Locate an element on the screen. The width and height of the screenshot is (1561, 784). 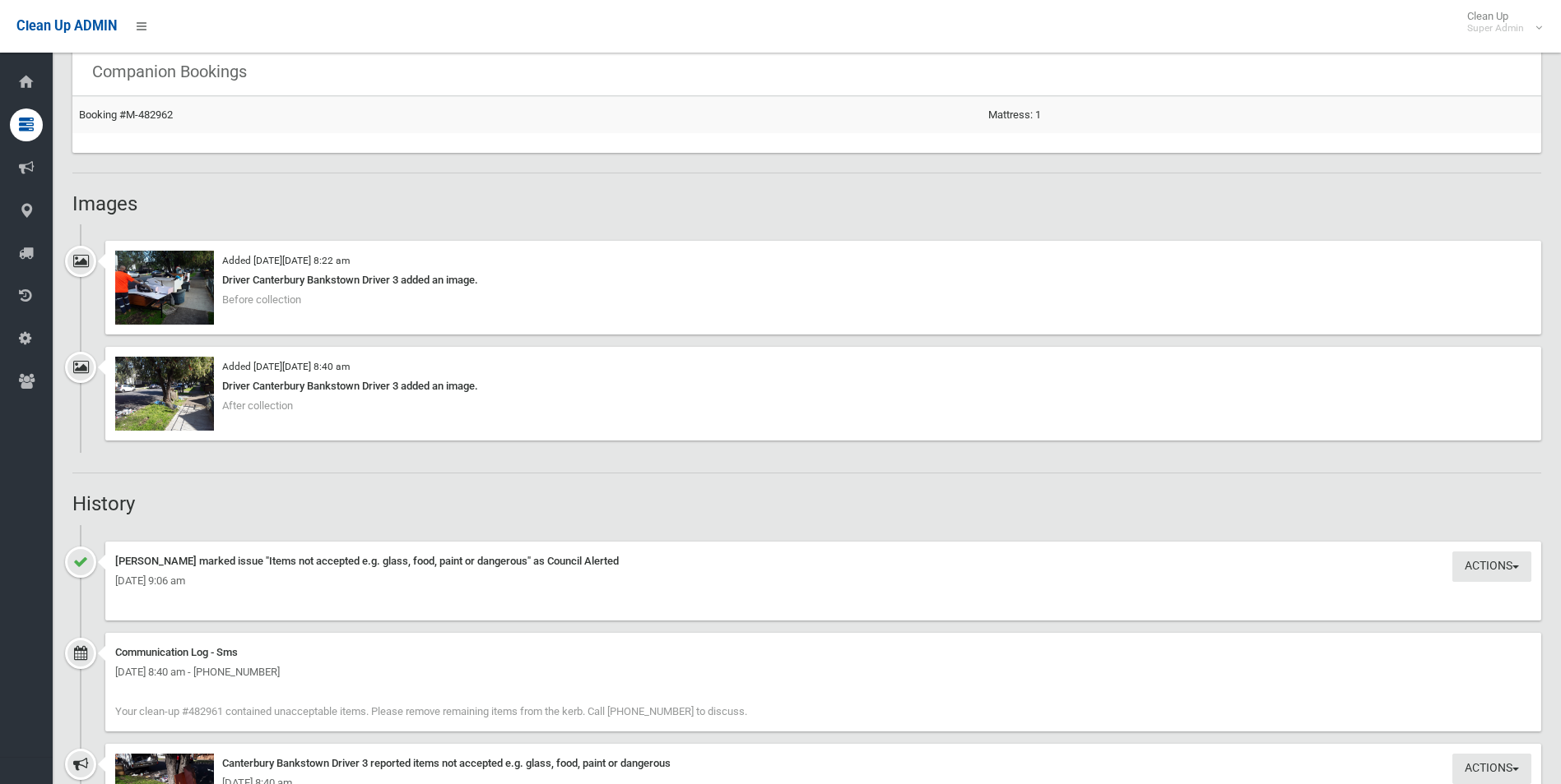
span: Your clean-up #482961 contained unacceptable items. Please remove remaining items from the kerb. ... is located at coordinates (431, 711).